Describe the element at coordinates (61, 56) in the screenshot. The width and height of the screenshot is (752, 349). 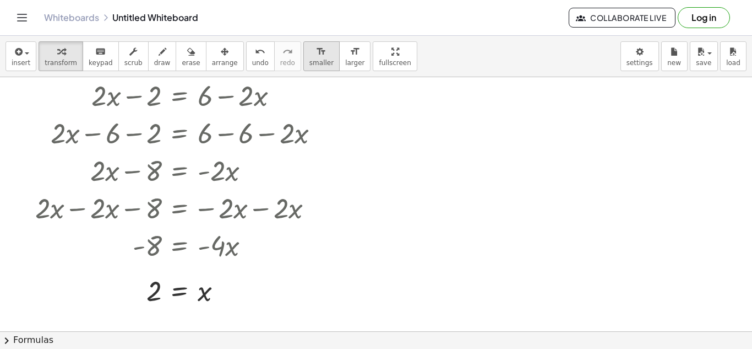
I see `button: transform` at that location.